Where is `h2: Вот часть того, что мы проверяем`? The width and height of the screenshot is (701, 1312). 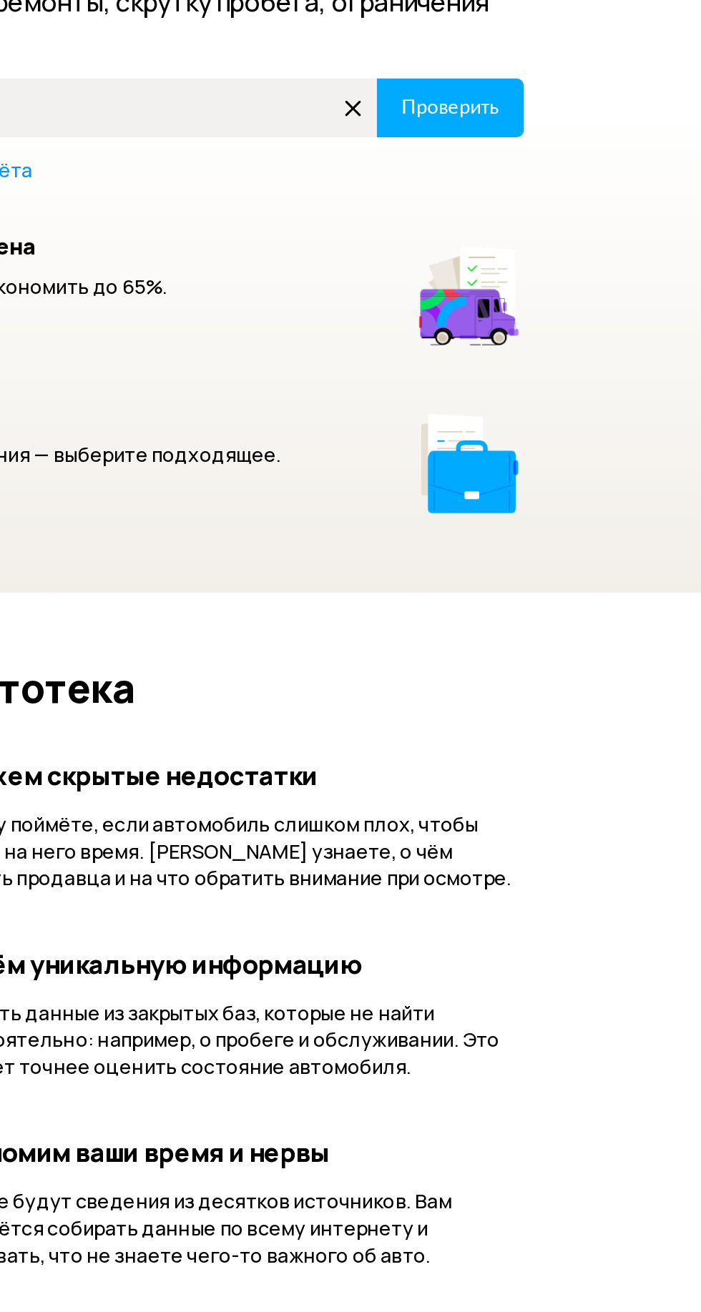 h2: Вот часть того, что мы проверяем is located at coordinates (350, 1142).